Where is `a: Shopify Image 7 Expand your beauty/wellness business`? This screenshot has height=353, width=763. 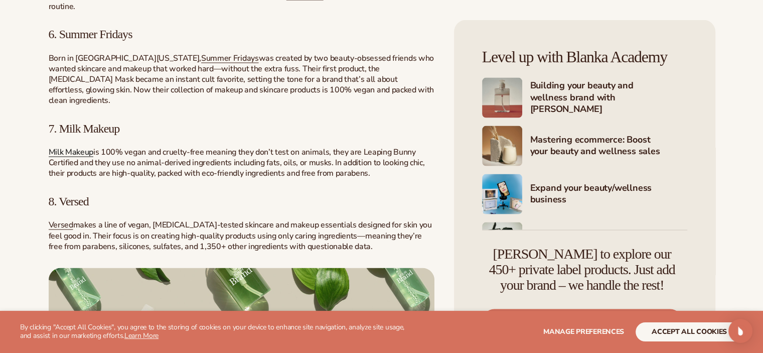 a: Shopify Image 7 Expand your beauty/wellness business is located at coordinates (584, 194).